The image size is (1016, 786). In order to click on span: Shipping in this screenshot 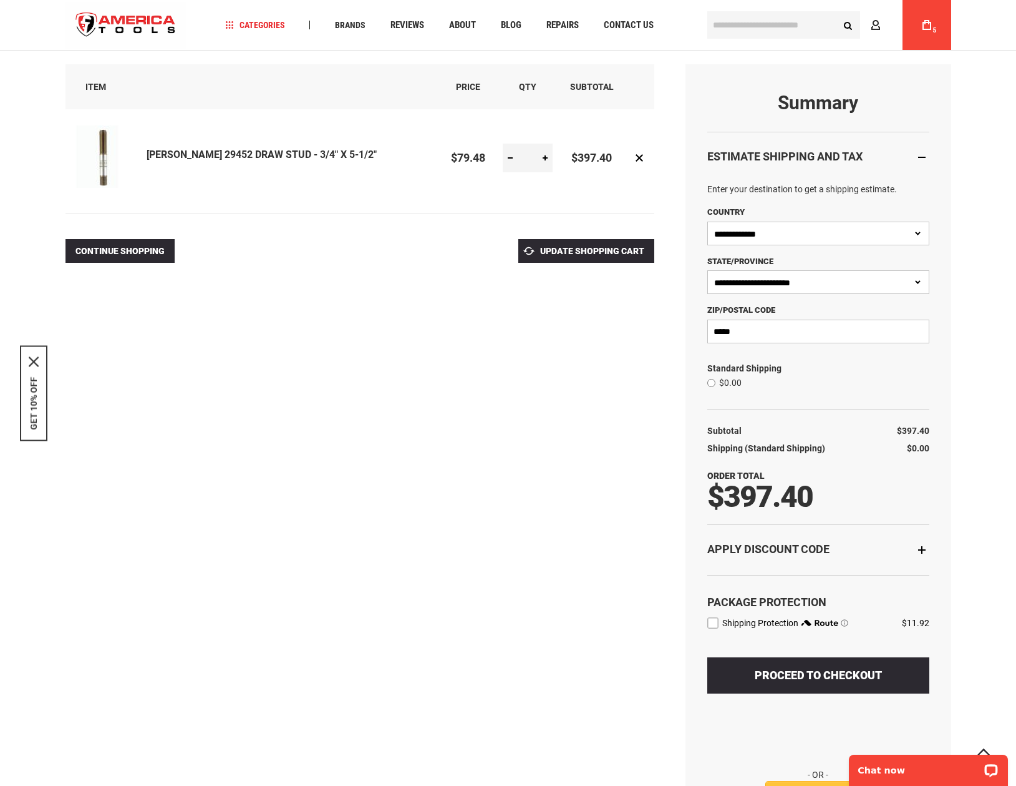, I will do `click(725, 448)`.